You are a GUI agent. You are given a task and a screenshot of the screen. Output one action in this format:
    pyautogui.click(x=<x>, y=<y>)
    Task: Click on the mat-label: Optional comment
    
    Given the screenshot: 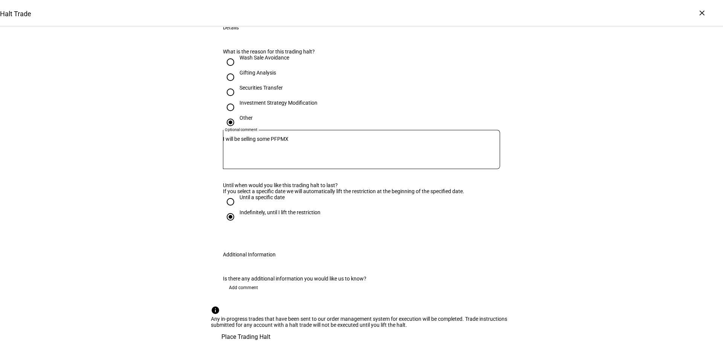 What is the action you would take?
    pyautogui.click(x=241, y=130)
    